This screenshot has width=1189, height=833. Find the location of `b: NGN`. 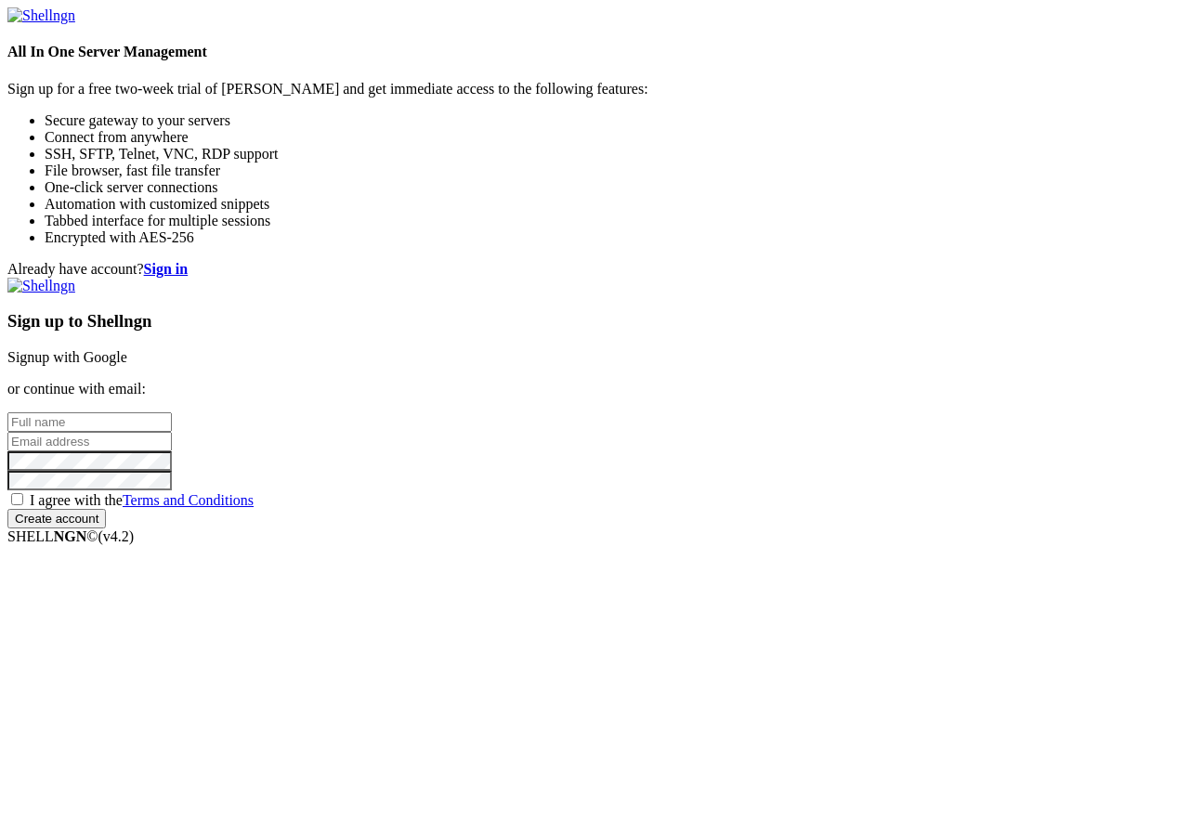

b: NGN is located at coordinates (71, 536).